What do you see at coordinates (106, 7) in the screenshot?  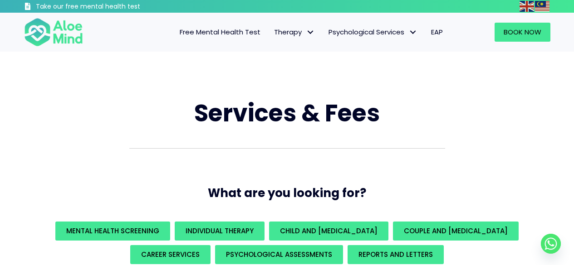 I see `a: Take our free mental health test` at bounding box center [106, 7].